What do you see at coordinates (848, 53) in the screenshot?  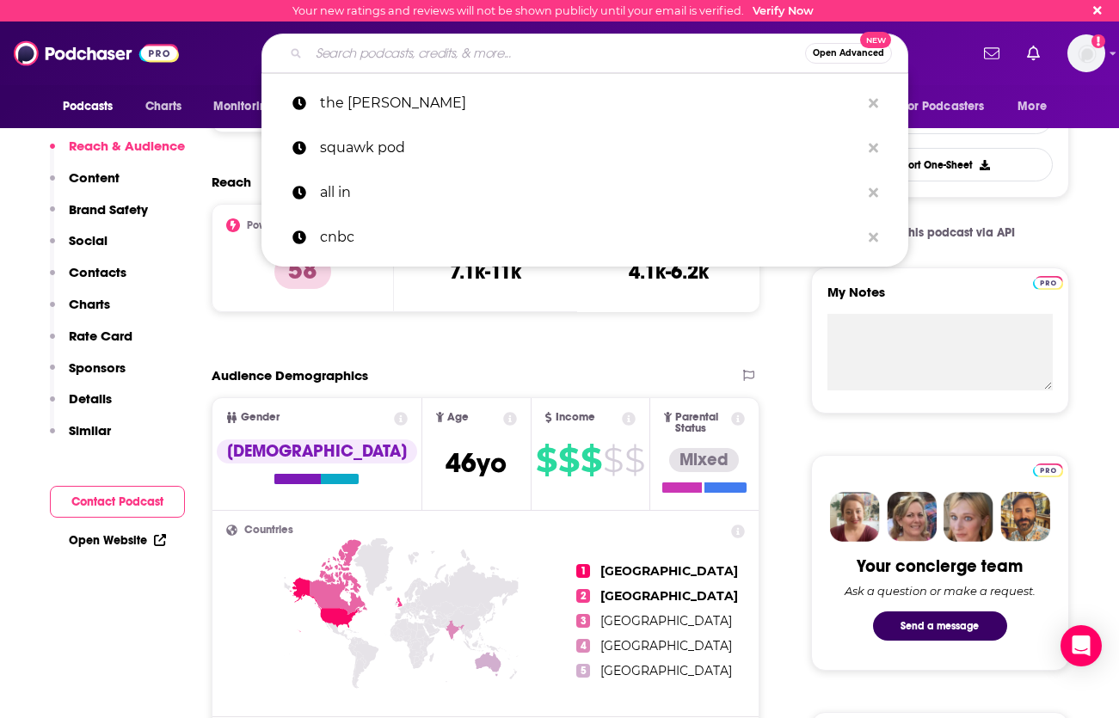 I see `button: Open AdvancedNew` at bounding box center [848, 53].